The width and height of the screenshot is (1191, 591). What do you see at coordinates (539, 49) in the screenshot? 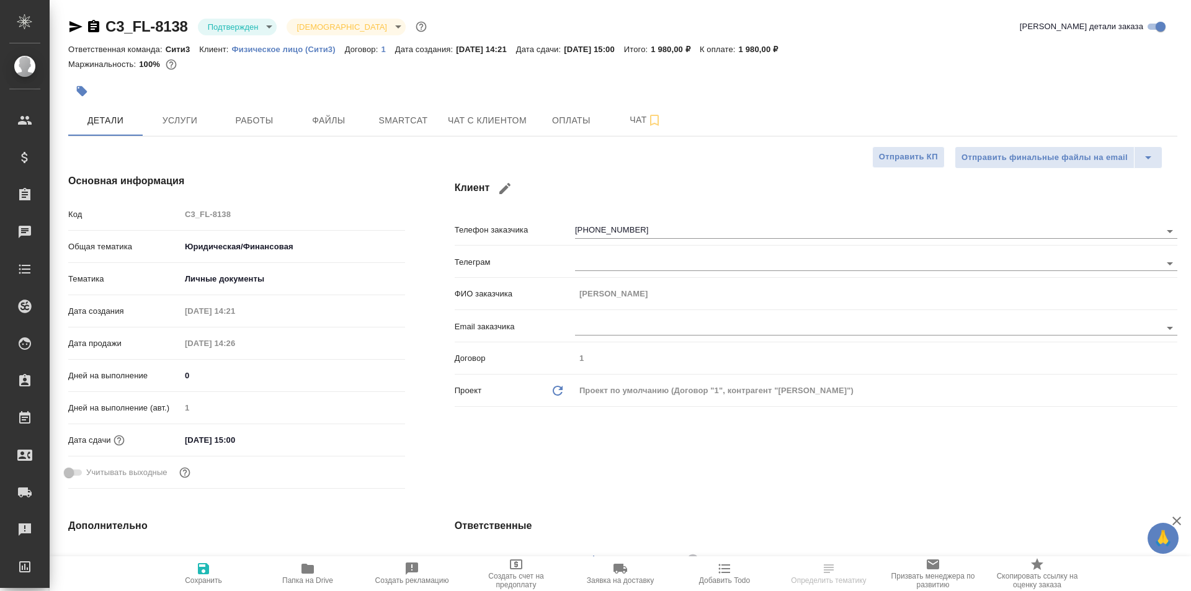
I see `p: Дата сдачи:` at bounding box center [539, 49].